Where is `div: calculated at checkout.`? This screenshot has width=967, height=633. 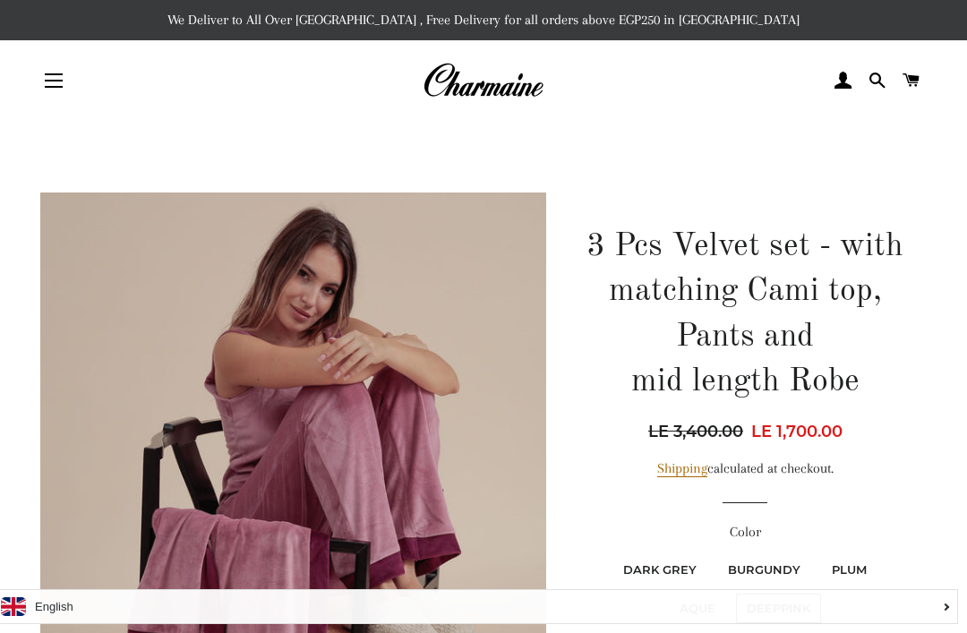
div: calculated at checkout. is located at coordinates (745, 468).